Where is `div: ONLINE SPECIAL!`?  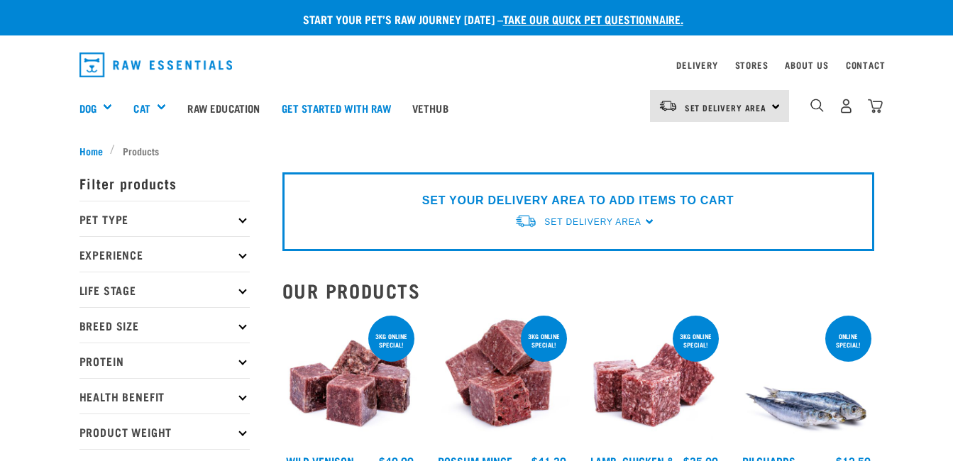 div: ONLINE SPECIAL! is located at coordinates (848, 340).